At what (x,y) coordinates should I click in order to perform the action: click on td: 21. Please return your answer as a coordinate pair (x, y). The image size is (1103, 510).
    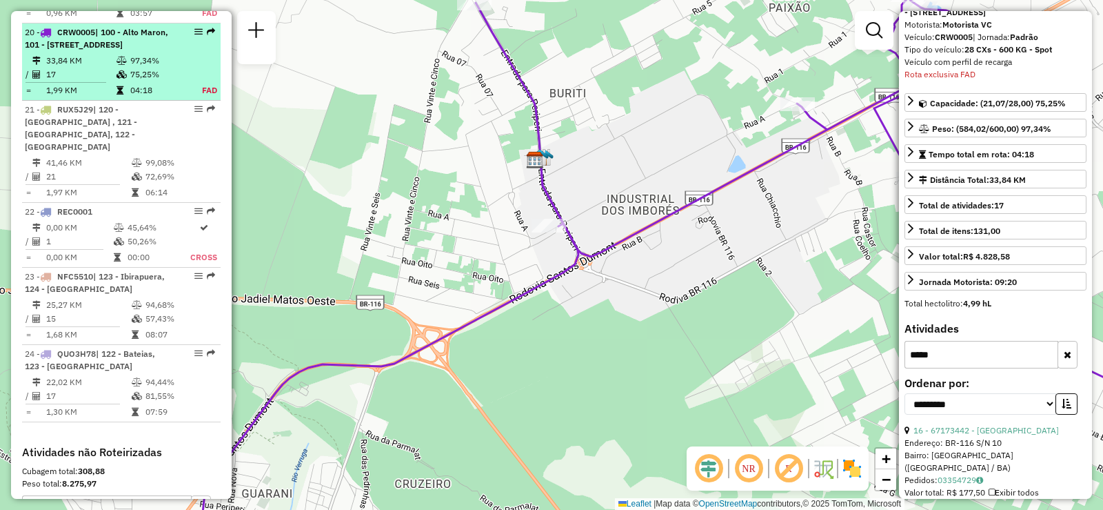
    Looking at the image, I should click on (88, 176).